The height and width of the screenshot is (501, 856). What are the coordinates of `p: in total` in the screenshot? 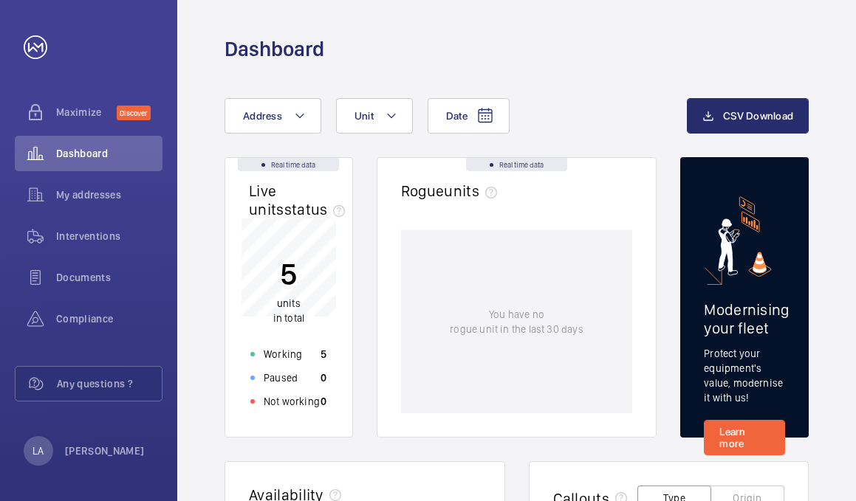 It's located at (289, 311).